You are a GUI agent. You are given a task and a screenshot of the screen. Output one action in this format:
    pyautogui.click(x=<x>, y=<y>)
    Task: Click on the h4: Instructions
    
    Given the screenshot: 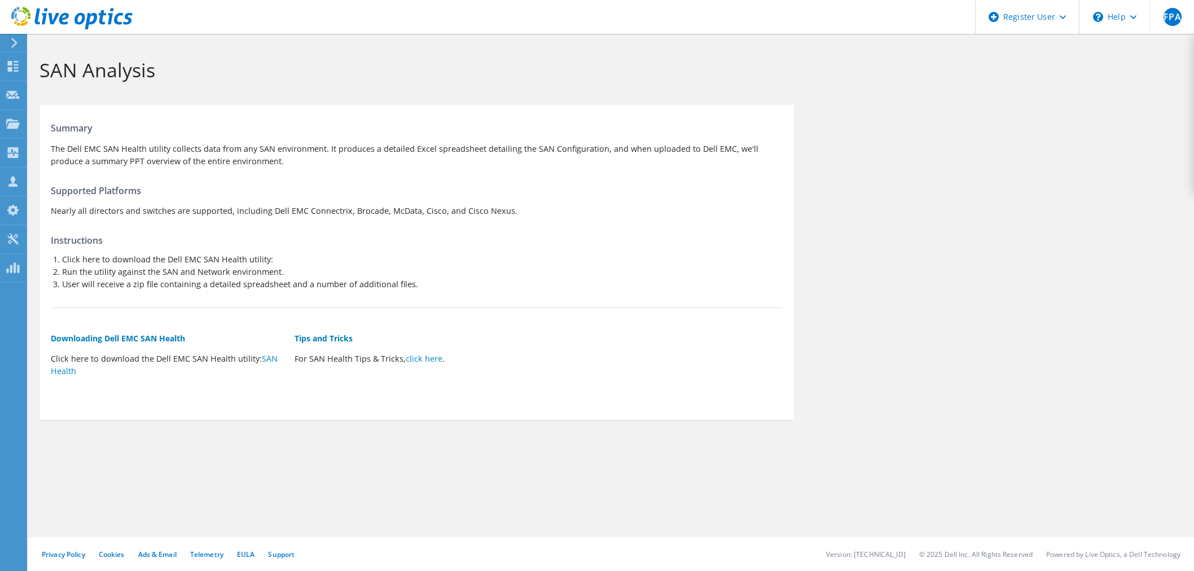 What is the action you would take?
    pyautogui.click(x=416, y=240)
    